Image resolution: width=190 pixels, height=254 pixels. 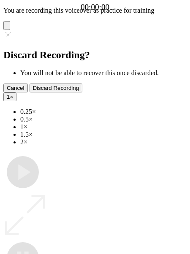 What do you see at coordinates (95, 11) in the screenshot?
I see `p: You are recording this voiceover as practice for training` at bounding box center [95, 11].